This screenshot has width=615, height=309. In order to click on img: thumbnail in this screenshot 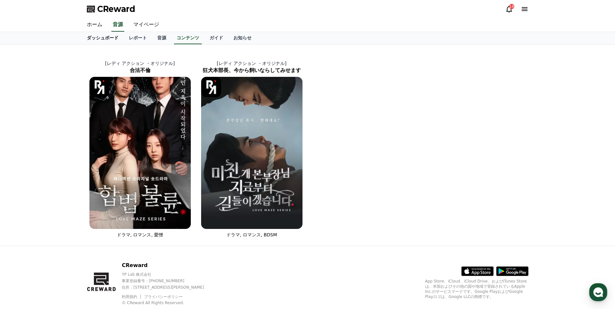, I will do `click(58, 126)`.